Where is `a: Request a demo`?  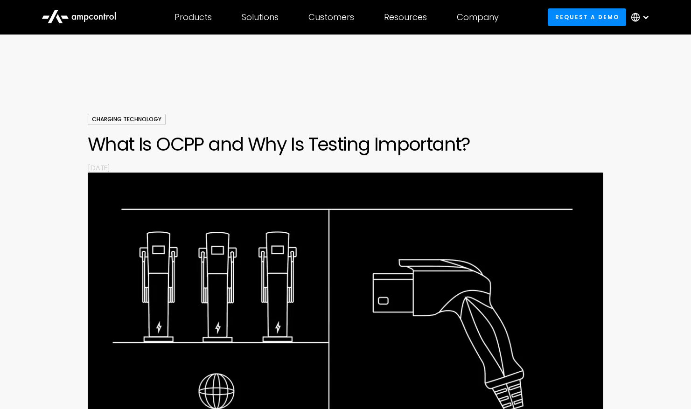 a: Request a demo is located at coordinates (587, 17).